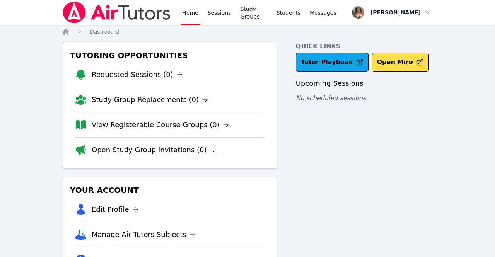 Image resolution: width=495 pixels, height=257 pixels. What do you see at coordinates (116, 12) in the screenshot?
I see `img: Air Tutors` at bounding box center [116, 12].